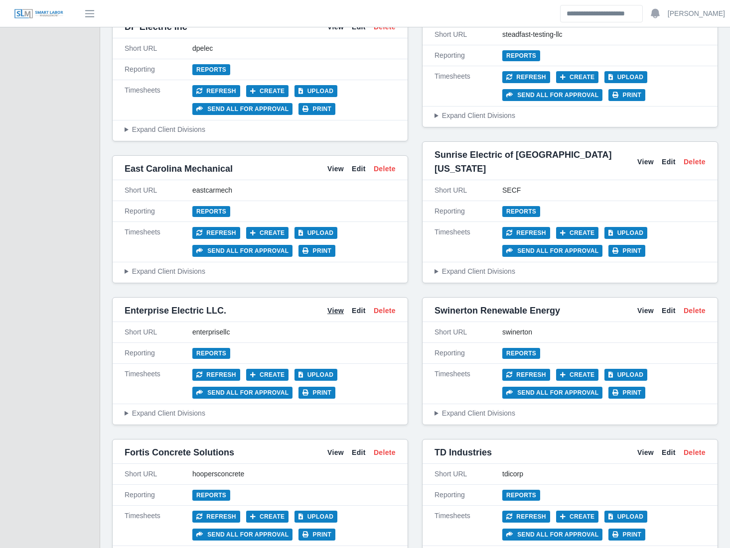 This screenshot has height=548, width=730. What do you see at coordinates (604, 34) in the screenshot?
I see `div: steadfast-testing-llc` at bounding box center [604, 34].